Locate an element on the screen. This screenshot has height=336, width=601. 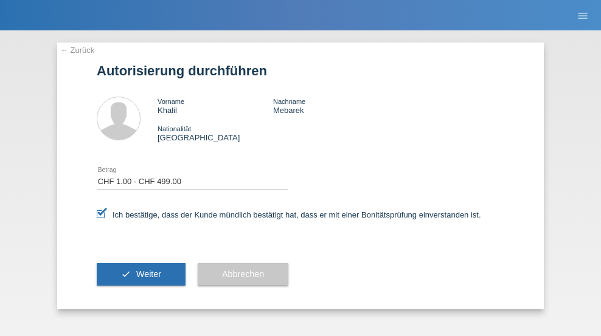
a: ← Zurück is located at coordinates (77, 50).